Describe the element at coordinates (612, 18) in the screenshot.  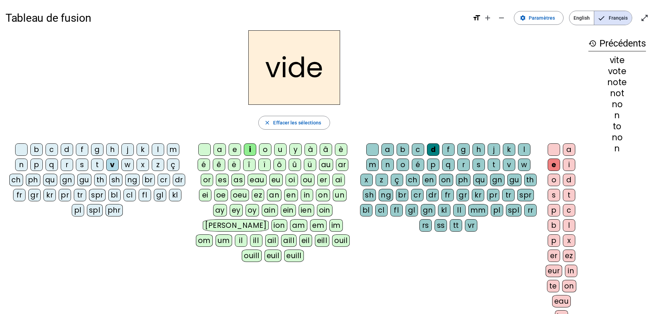
I see `span: Français` at that location.